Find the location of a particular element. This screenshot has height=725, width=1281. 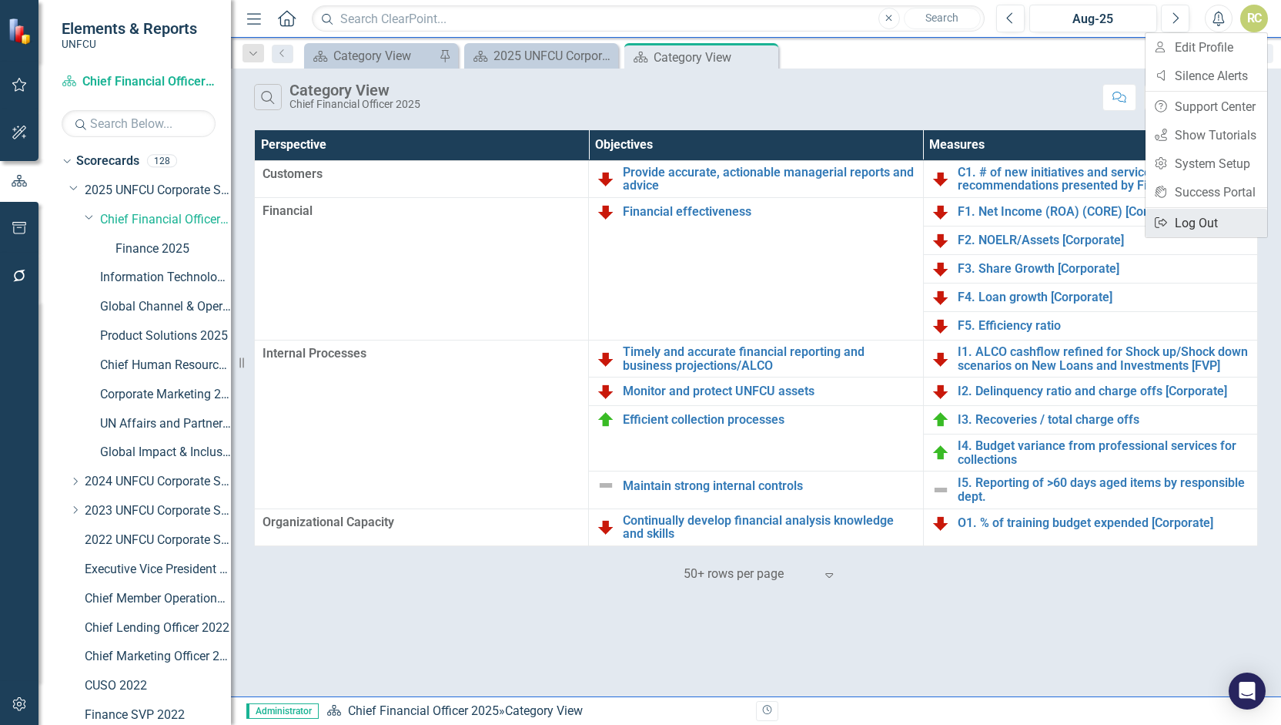

a: Support Center is located at coordinates (1207, 106).